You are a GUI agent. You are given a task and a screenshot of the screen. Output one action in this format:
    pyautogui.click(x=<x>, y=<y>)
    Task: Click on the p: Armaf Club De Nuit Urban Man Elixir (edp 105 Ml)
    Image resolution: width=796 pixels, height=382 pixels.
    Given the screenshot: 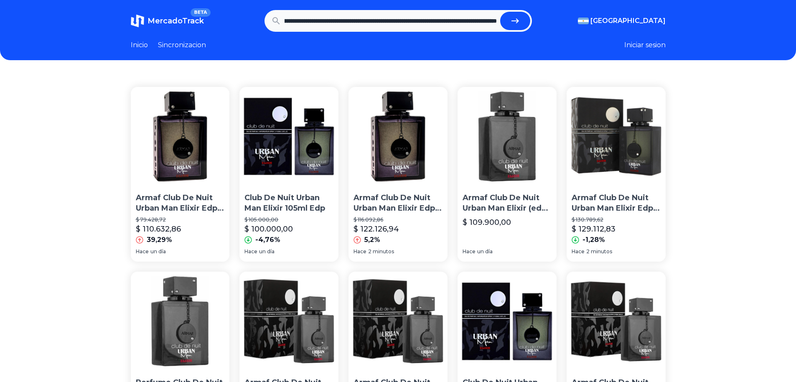 What is the action you would take?
    pyautogui.click(x=507, y=203)
    